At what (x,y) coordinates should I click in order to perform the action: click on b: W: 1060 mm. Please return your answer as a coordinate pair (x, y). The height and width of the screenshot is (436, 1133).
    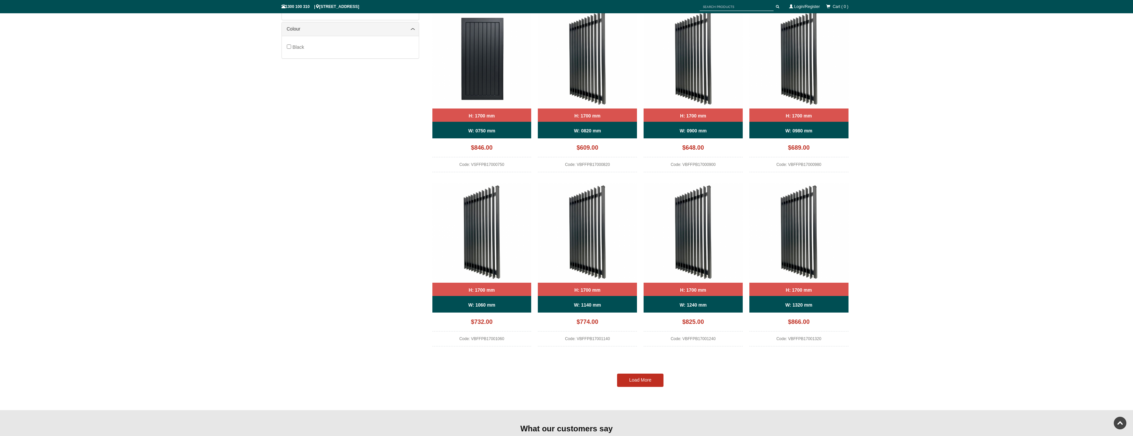
    Looking at the image, I should click on (482, 305).